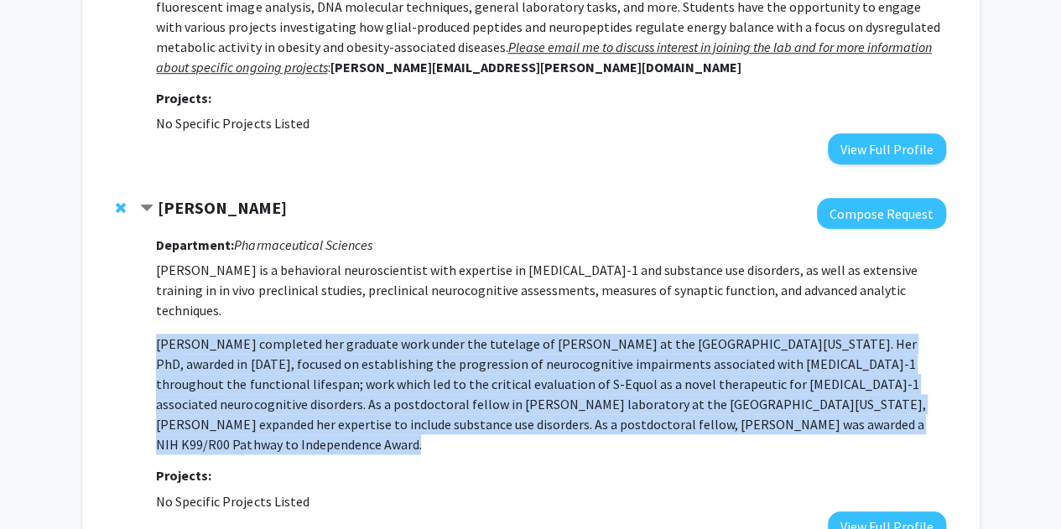 This screenshot has height=529, width=1061. Describe the element at coordinates (543, 57) in the screenshot. I see `em: Please email me to discuss interest in joining the lab and for more information about specific on...` at that location.